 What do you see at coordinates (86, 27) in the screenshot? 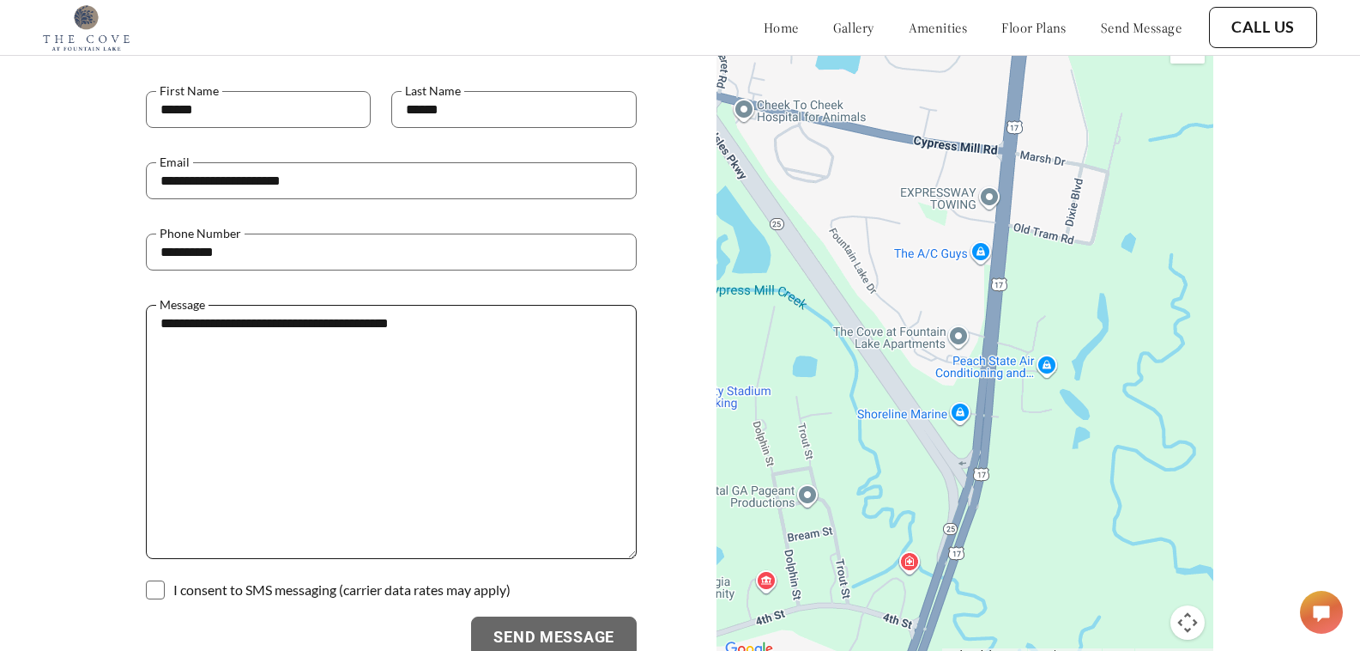
I see `img: cove_at_fountain_lake_logo.png` at bounding box center [86, 27].